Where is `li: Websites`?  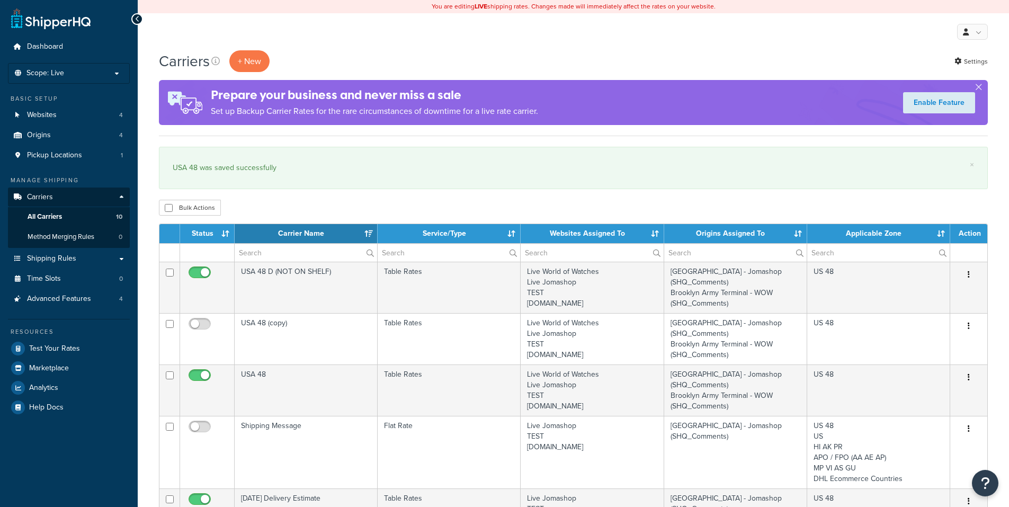 li: Websites is located at coordinates (69, 115).